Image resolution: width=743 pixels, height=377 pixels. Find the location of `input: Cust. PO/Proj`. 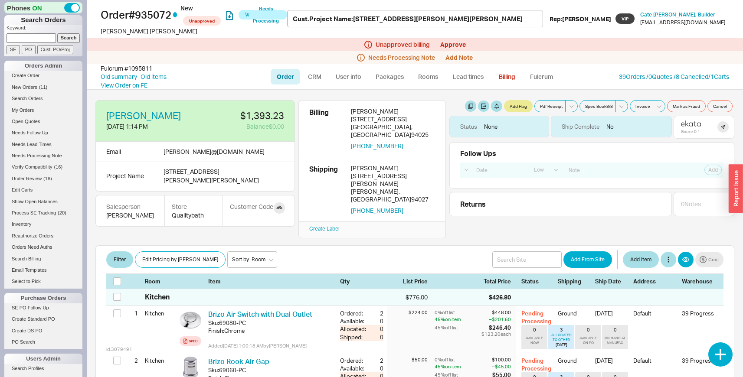

input: Cust. PO/Proj is located at coordinates (55, 49).